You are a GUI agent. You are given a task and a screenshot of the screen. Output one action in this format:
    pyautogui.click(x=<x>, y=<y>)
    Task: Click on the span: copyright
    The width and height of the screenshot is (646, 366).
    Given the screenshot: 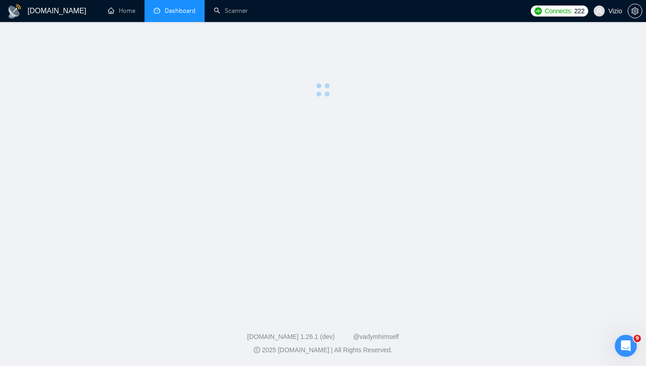 What is the action you would take?
    pyautogui.click(x=257, y=350)
    